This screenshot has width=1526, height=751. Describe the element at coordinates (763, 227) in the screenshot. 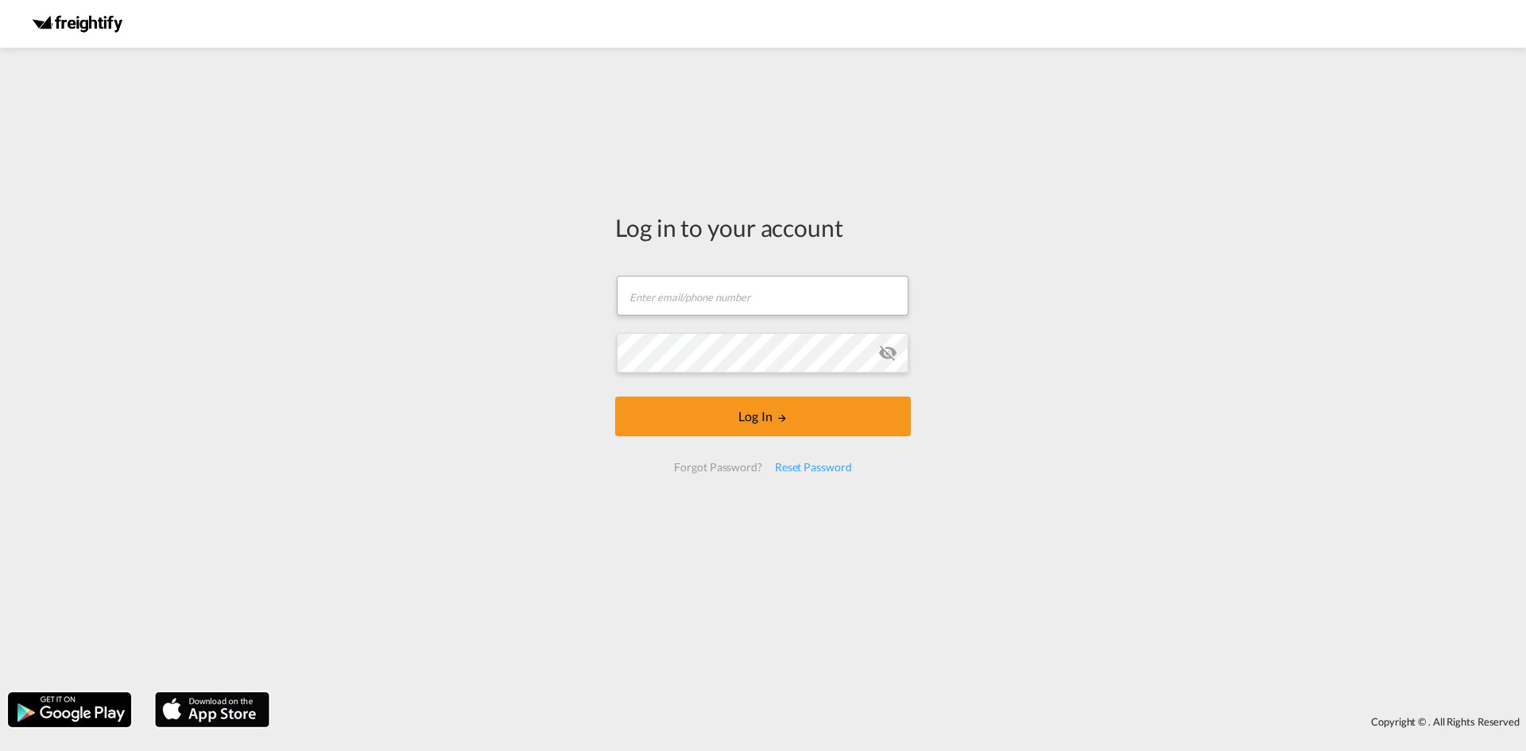

I see `div: Log in to your account` at that location.